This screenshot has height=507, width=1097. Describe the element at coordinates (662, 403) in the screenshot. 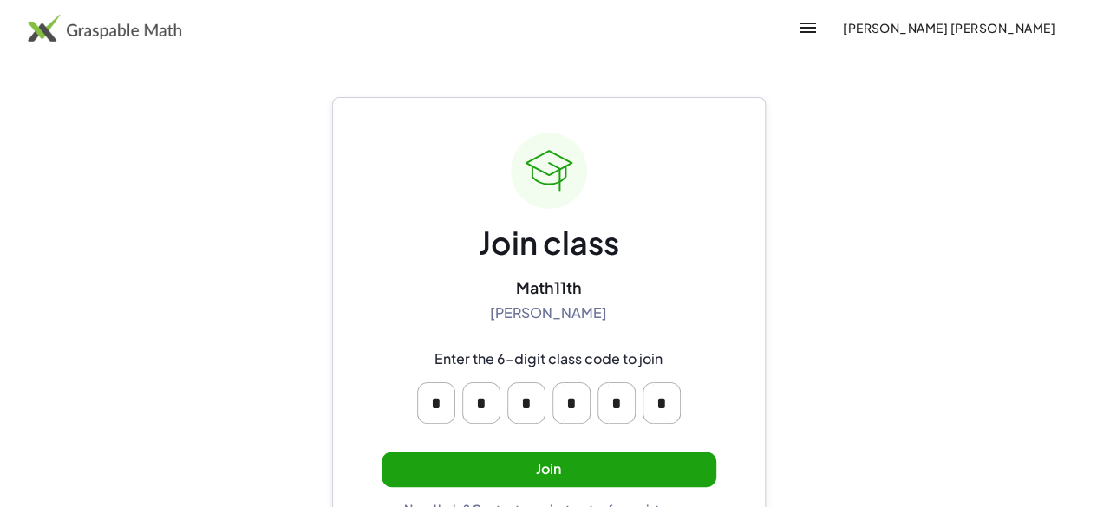

I see `input: Please enter OTP character 6` at that location.